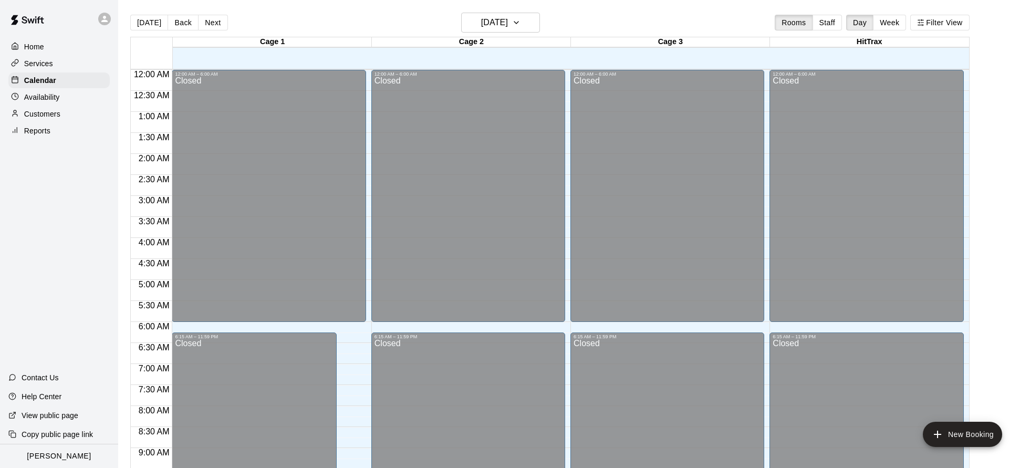  What do you see at coordinates (59, 64) in the screenshot?
I see `div: Services` at bounding box center [59, 64].